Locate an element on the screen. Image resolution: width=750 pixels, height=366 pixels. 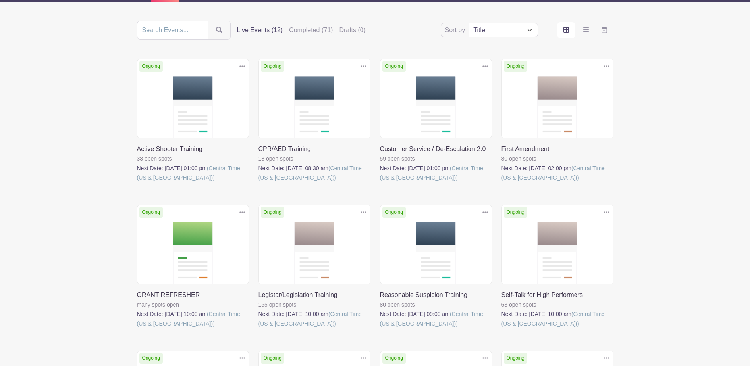
div: filters is located at coordinates (301, 30).